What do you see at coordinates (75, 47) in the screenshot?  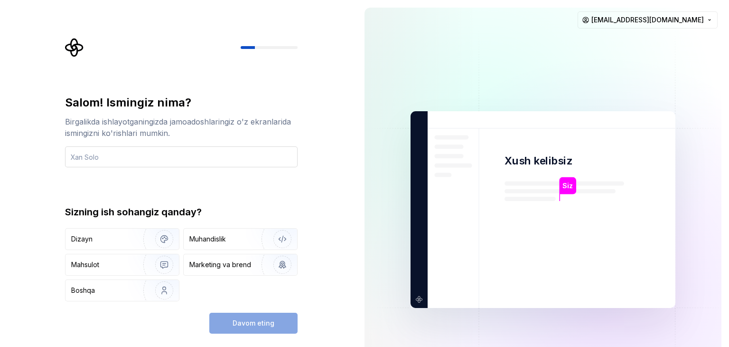 I see `svg: Supernova logotipi` at bounding box center [75, 47].